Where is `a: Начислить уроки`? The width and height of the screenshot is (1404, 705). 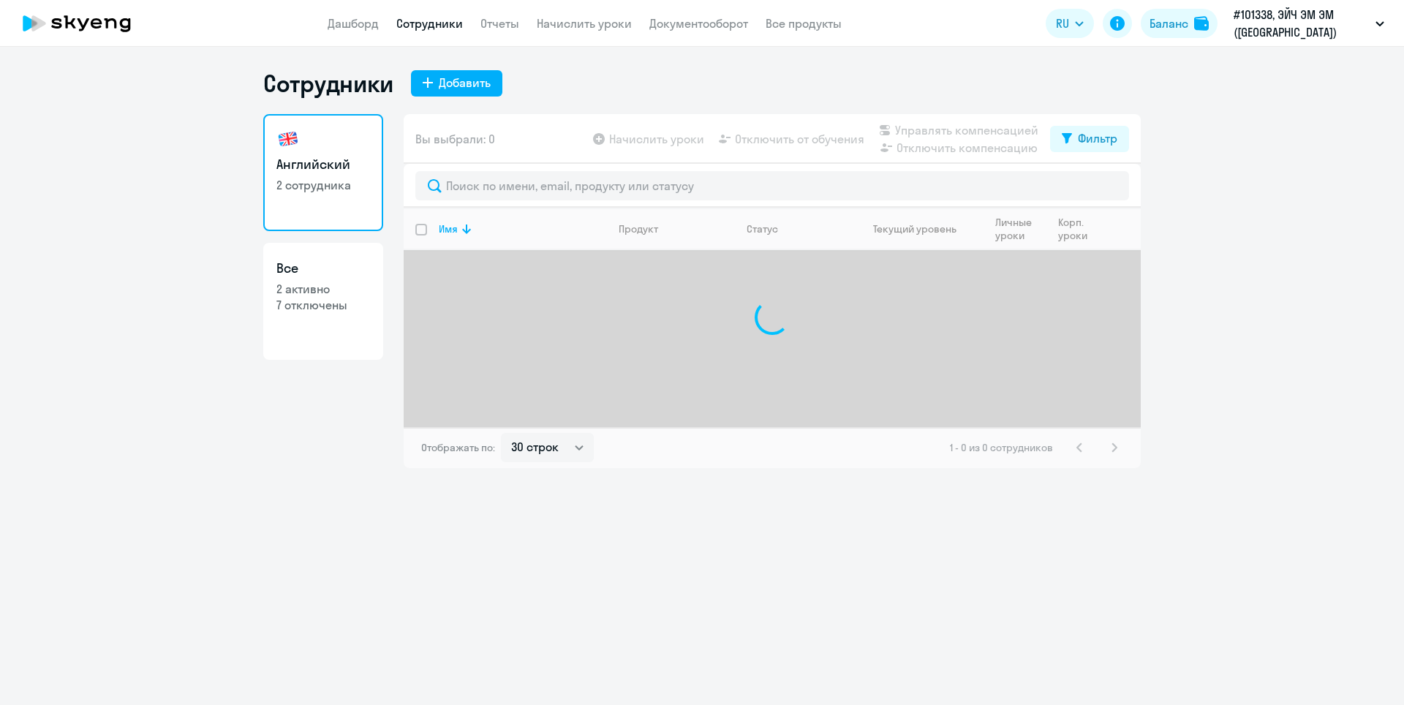
a: Начислить уроки is located at coordinates (584, 23).